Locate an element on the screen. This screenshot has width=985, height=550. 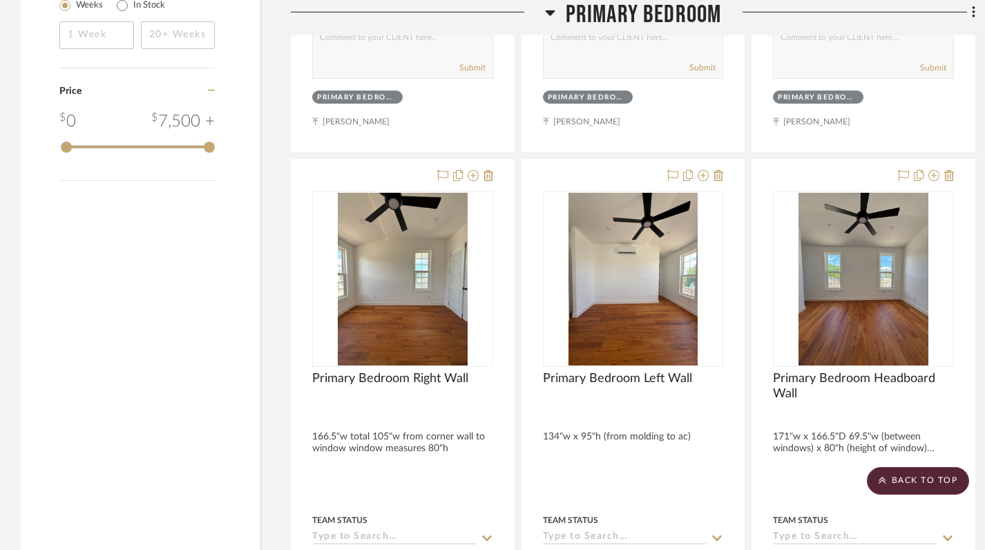
img: Primary Bedroom Right Wall is located at coordinates (403, 279).